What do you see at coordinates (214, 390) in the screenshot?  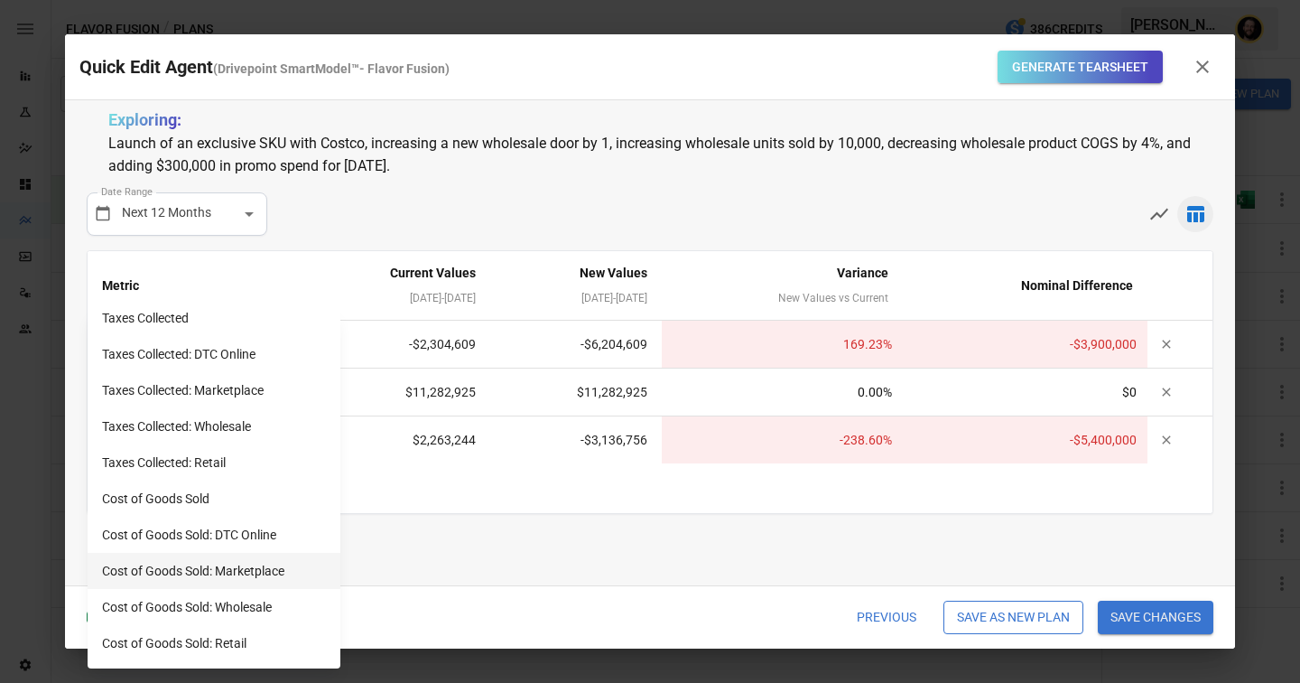 I see `li: Taxes Collected: Marketplace` at bounding box center [214, 390].